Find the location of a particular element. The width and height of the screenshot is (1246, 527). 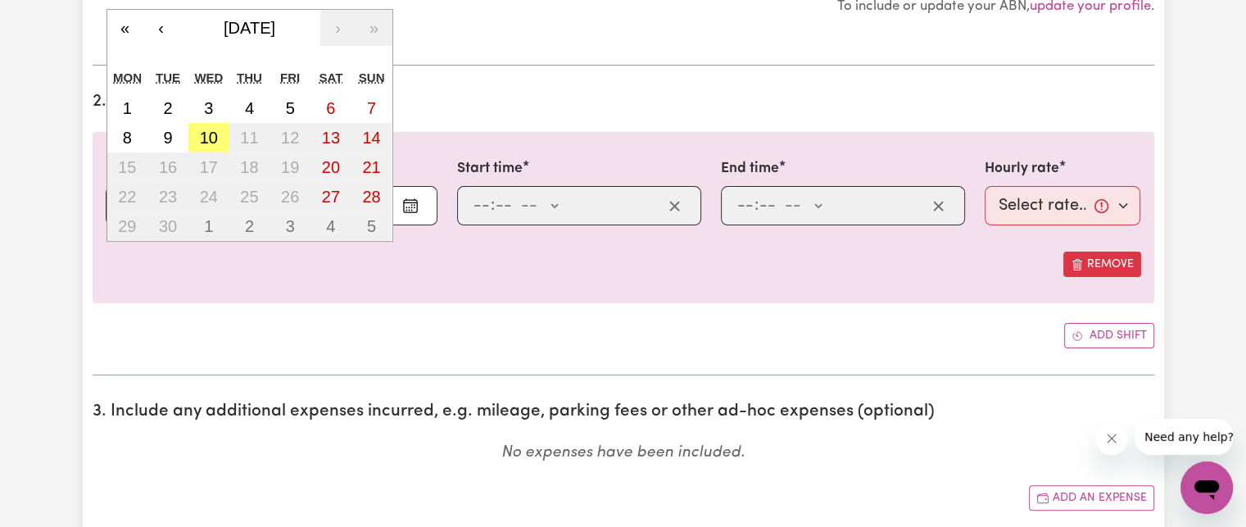

button: Add another shift is located at coordinates (1109, 335).